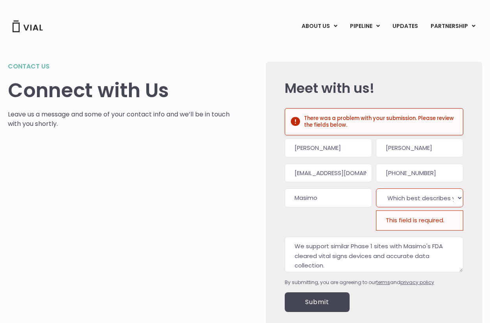  I want to click on textarea: We support similar Phase 1 sites with Masimo's FDA cleared vital signs devices and accurate data ..., so click(374, 254).